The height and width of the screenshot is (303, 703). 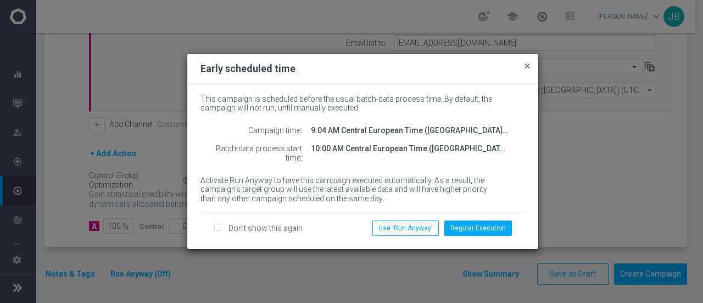 I want to click on button: Regular Execution, so click(x=478, y=228).